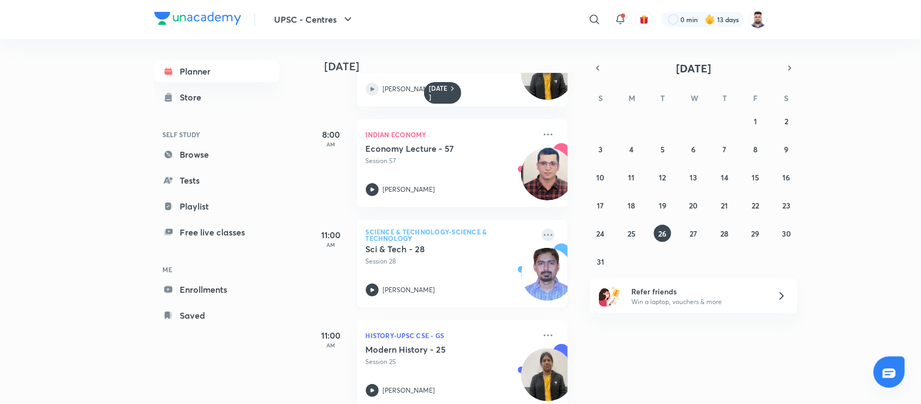  Describe the element at coordinates (755, 233) in the screenshot. I see `button: August 29, 2025` at that location.